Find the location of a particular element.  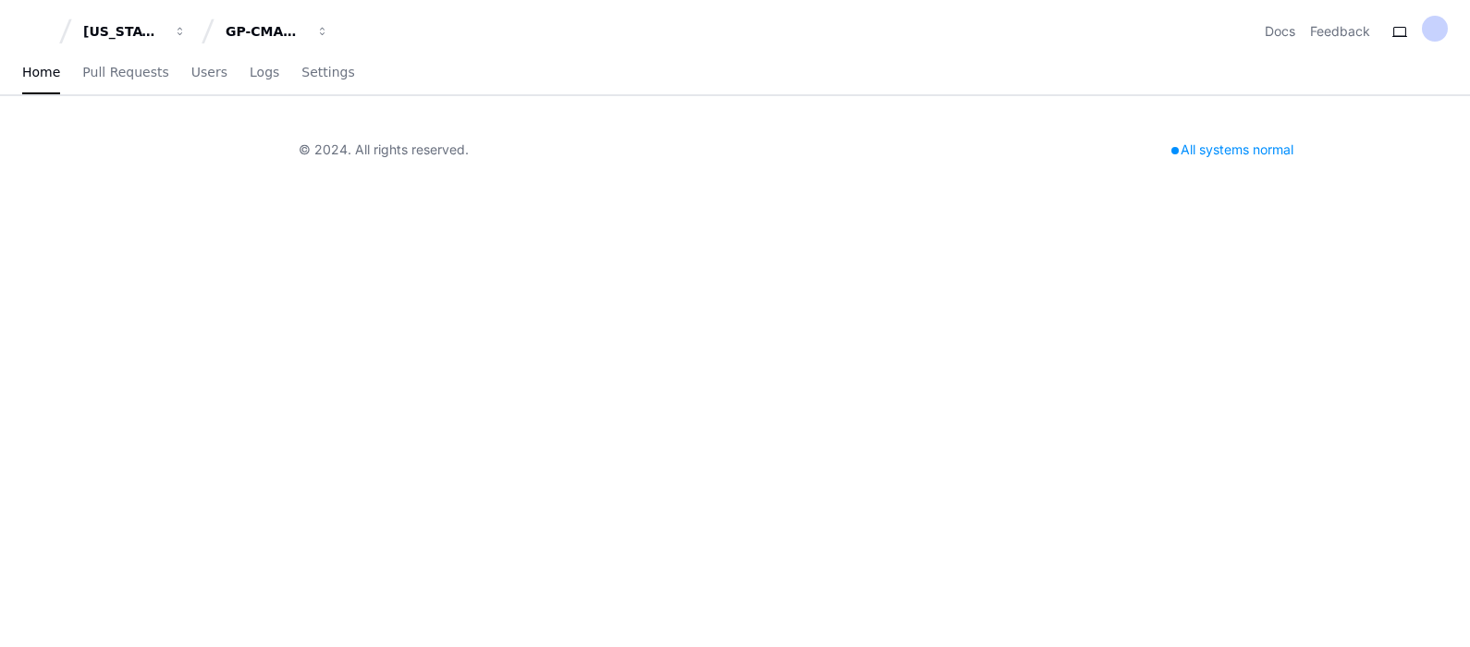

div: All systems normal is located at coordinates (1233, 150).